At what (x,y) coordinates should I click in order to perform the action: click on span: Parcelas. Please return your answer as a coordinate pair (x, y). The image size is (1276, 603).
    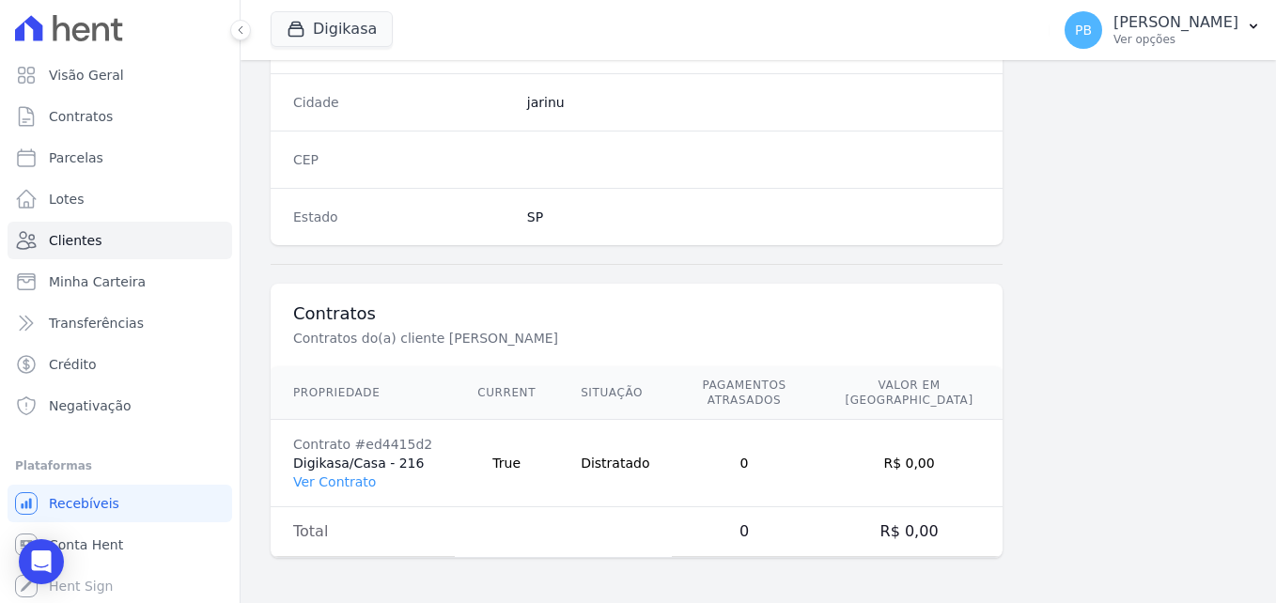
    Looking at the image, I should click on (76, 158).